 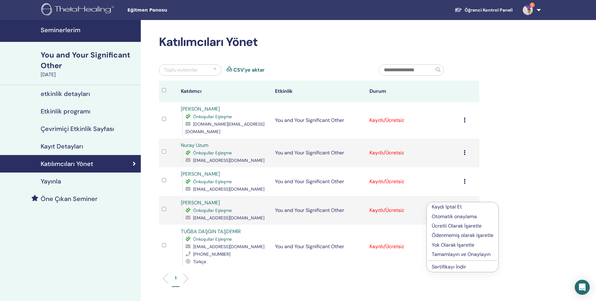 What do you see at coordinates (532, 5) in the screenshot?
I see `span: 5` at bounding box center [532, 5].